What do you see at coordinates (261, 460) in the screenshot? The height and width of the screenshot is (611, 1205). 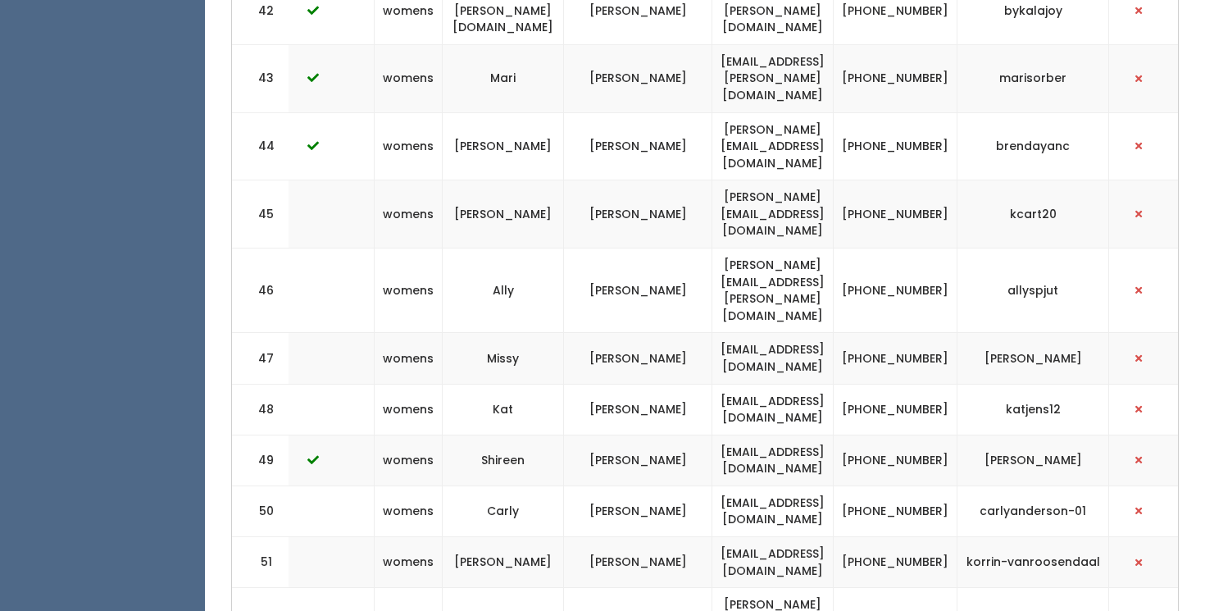 I see `td: 49` at bounding box center [261, 460].